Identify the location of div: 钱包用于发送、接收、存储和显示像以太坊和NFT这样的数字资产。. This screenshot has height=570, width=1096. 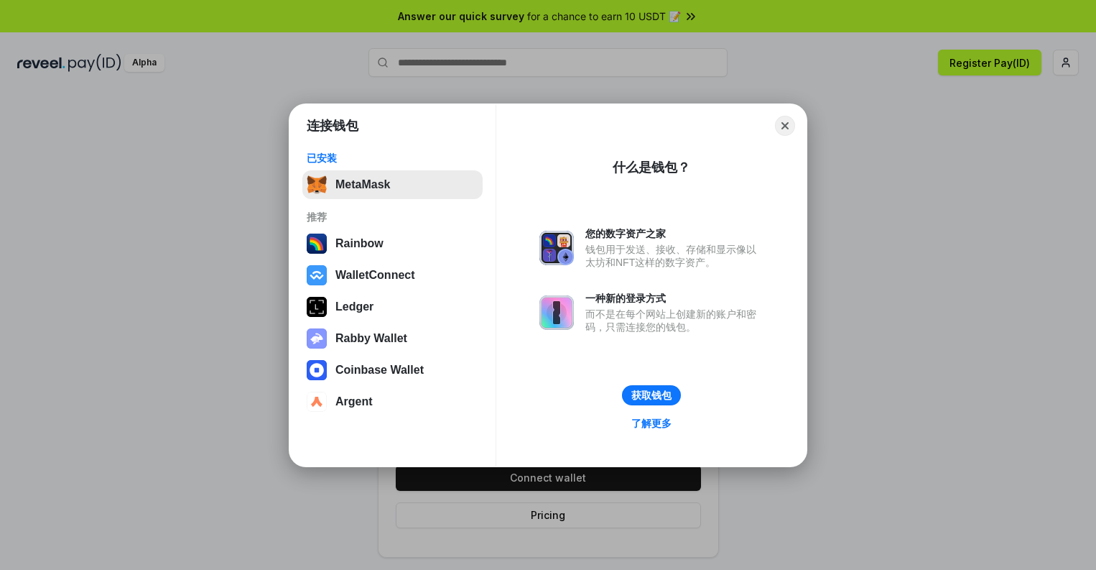
(674, 256).